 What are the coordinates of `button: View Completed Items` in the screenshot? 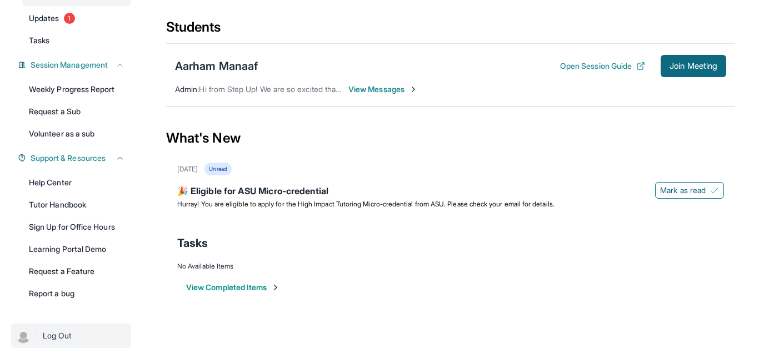 It's located at (233, 288).